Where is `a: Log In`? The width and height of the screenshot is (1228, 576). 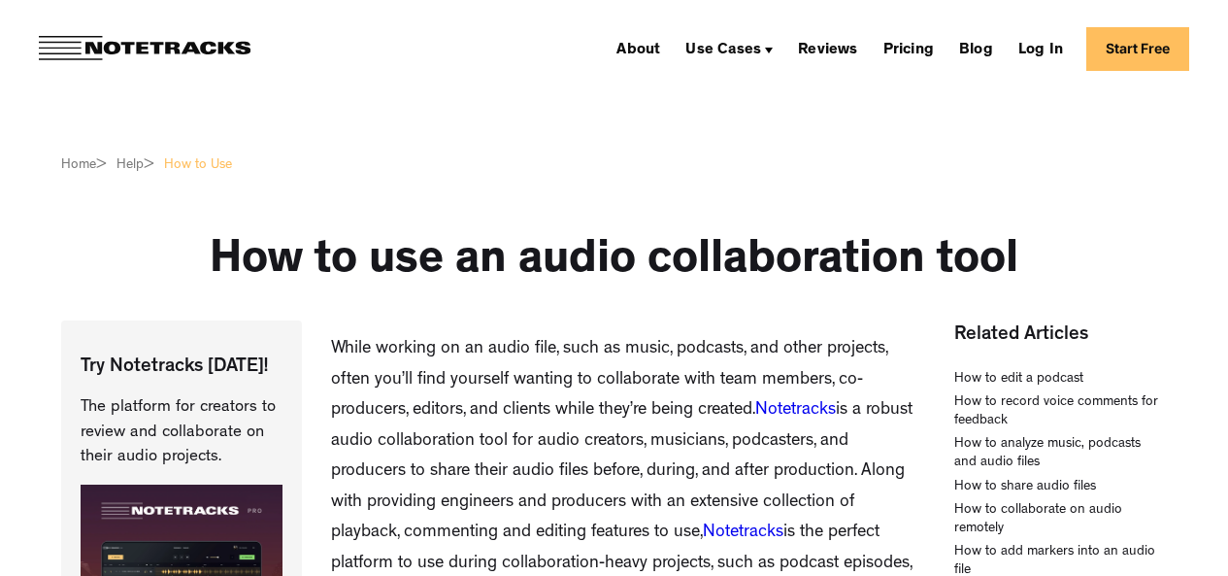 a: Log In is located at coordinates (1041, 49).